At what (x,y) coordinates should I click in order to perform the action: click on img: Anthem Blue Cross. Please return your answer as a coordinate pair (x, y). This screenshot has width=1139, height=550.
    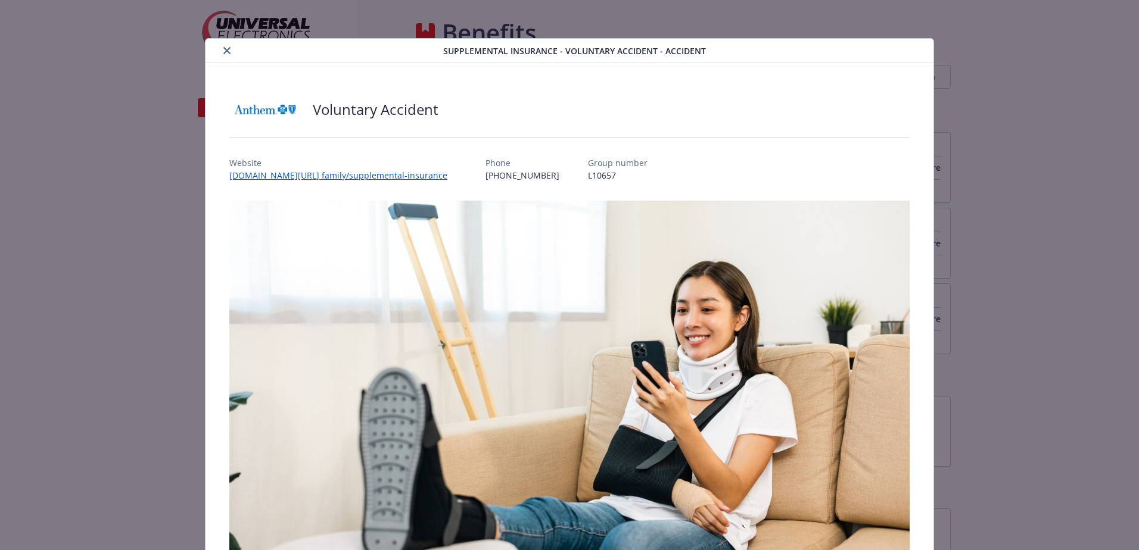
    Looking at the image, I should click on (265, 110).